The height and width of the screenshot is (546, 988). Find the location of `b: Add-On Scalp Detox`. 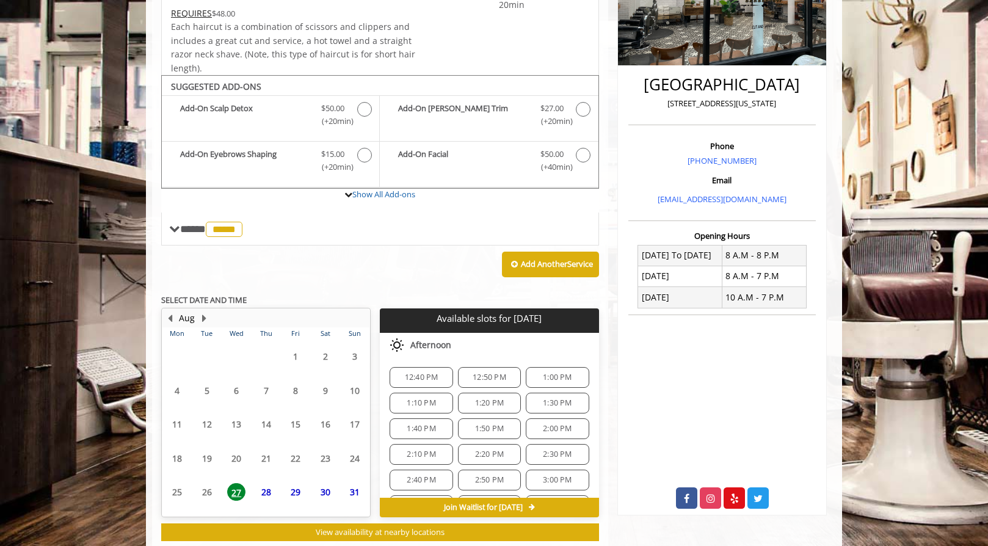

b: Add-On Scalp Detox is located at coordinates (244, 115).